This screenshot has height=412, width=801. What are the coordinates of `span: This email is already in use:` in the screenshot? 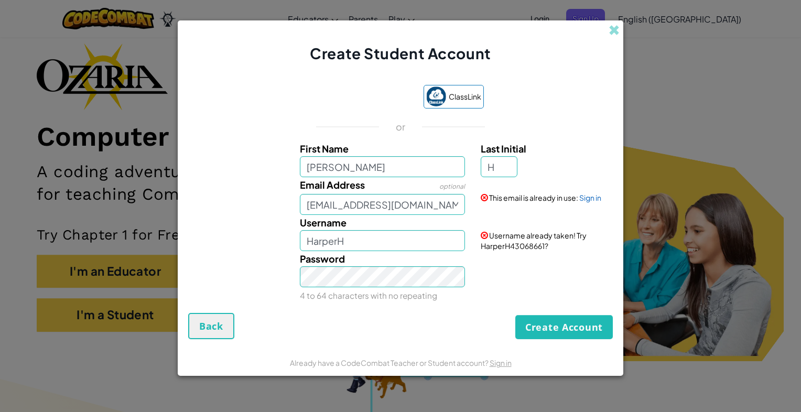 It's located at (534, 198).